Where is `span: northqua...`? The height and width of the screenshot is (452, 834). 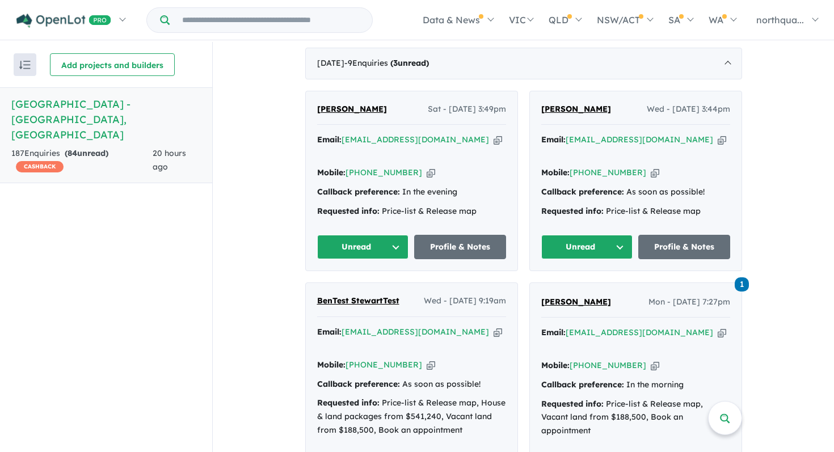 span: northqua... is located at coordinates (780, 20).